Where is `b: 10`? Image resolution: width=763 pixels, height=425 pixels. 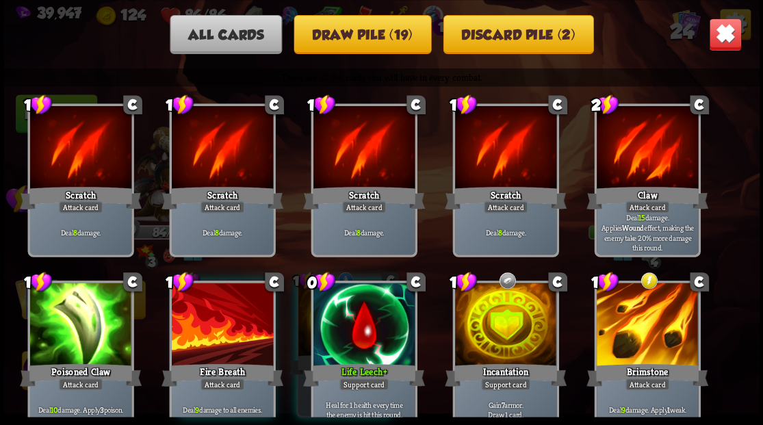
b: 10 is located at coordinates (53, 409).